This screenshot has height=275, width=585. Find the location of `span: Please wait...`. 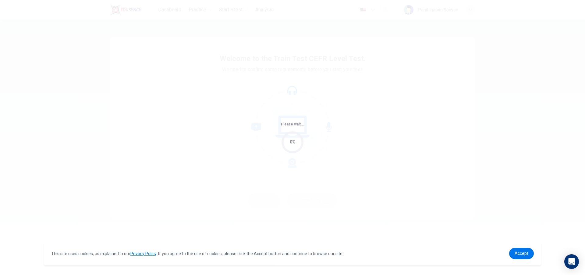

span: Please wait... is located at coordinates (293, 124).